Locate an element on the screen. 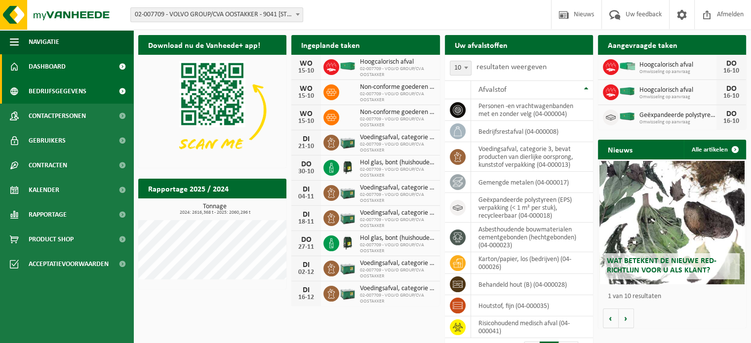 The image size is (751, 343). div: 16-12 is located at coordinates (306, 298).